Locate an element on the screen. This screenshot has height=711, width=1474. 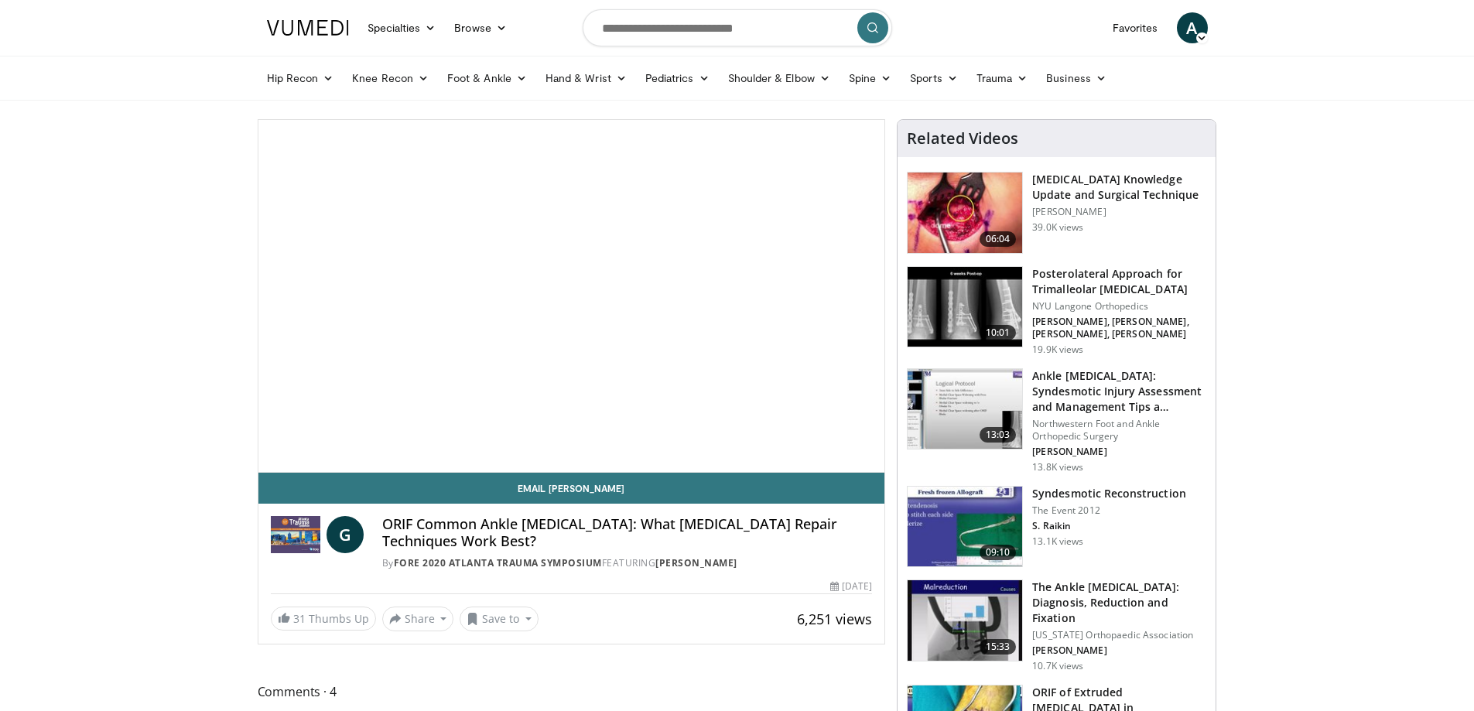
span: 13:03 is located at coordinates (998, 435).